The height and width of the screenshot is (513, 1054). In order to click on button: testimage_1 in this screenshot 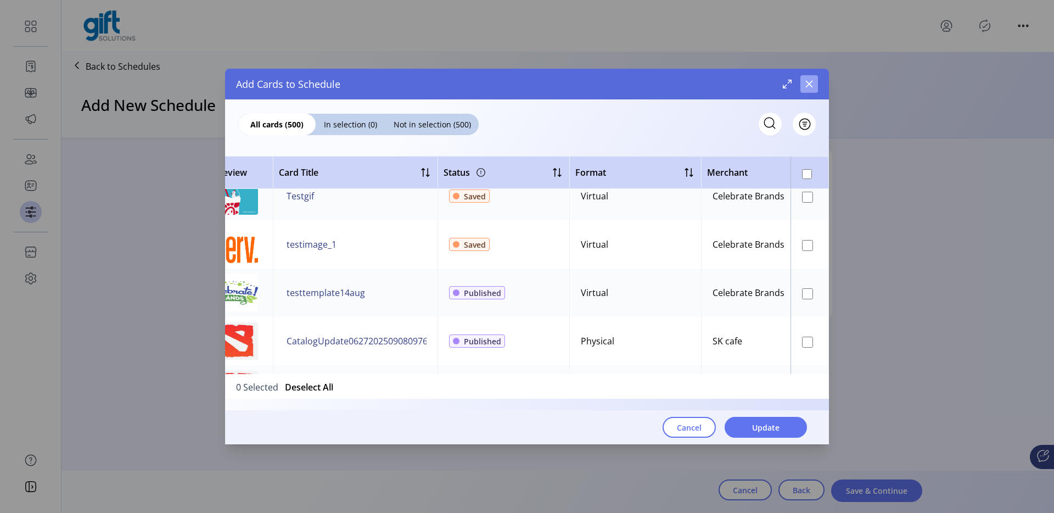, I will do `click(311, 244)`.